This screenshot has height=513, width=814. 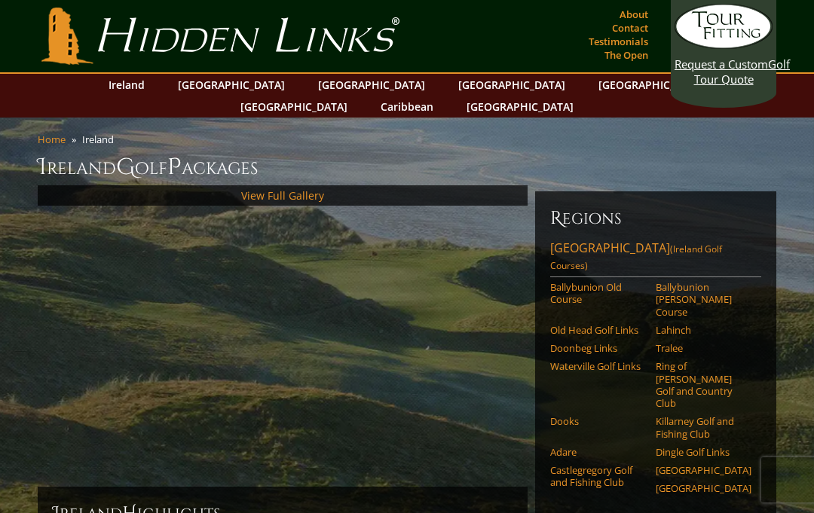 I want to click on span: Request a Custom, so click(x=721, y=64).